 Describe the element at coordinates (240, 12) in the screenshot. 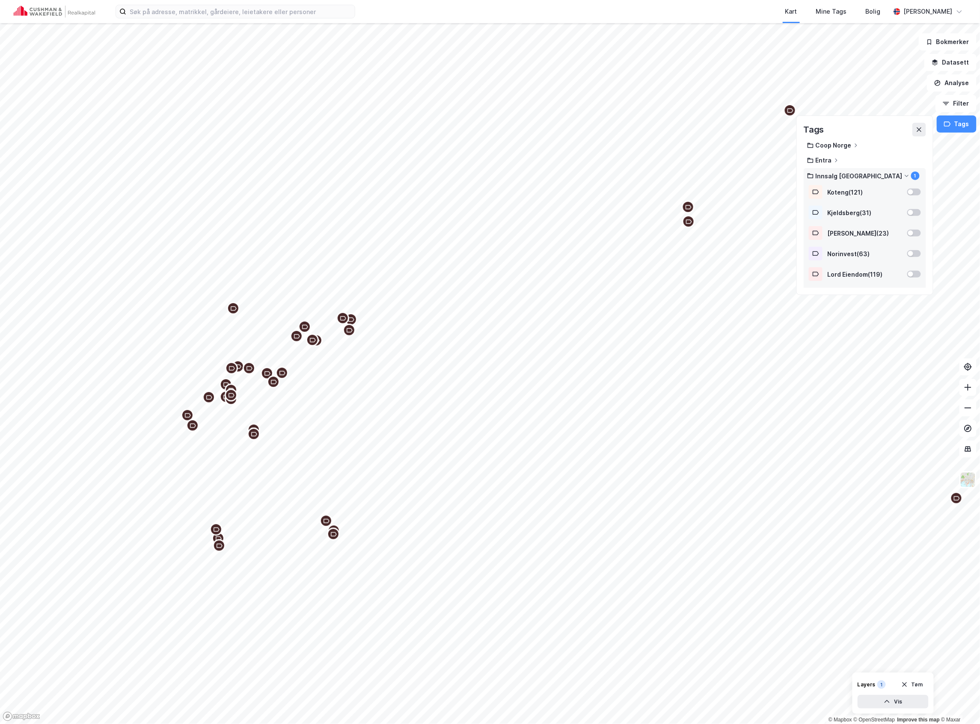

I see `input: Søk på adresse, matrikkel, gårdeiere, leietakere eller personer` at that location.